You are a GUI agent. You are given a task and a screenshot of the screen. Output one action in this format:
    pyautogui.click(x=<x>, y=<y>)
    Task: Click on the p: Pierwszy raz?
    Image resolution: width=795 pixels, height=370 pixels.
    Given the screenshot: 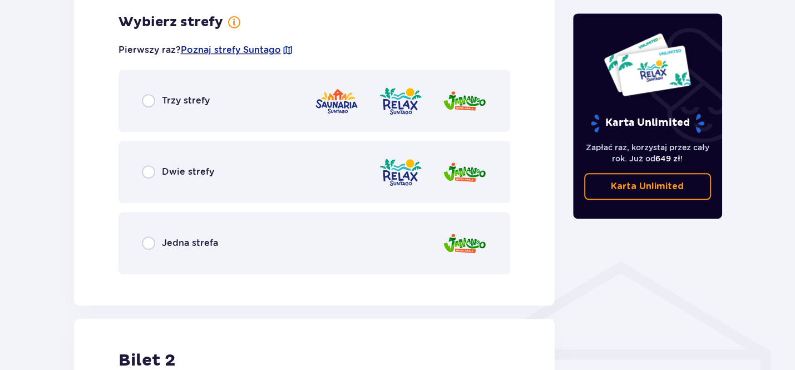 What is the action you would take?
    pyautogui.click(x=206, y=50)
    